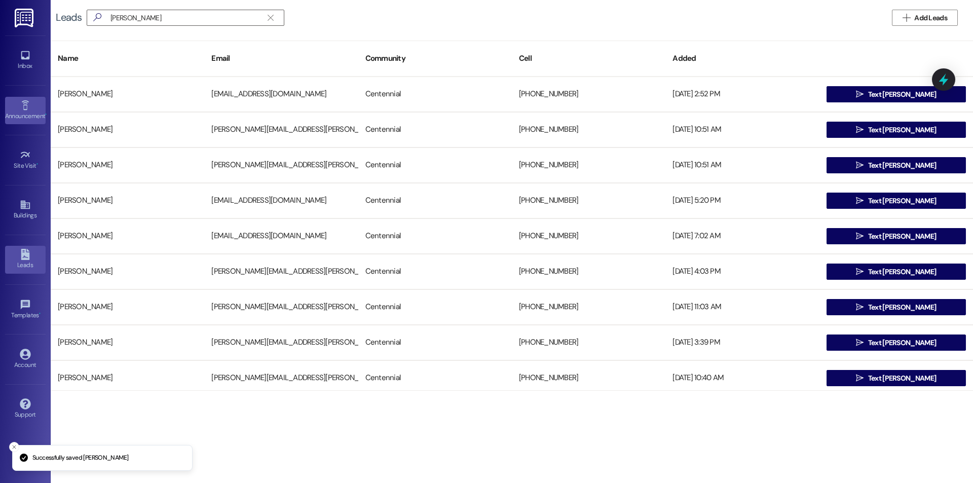 This screenshot has height=483, width=973. What do you see at coordinates (25, 60) in the screenshot?
I see `a: Inbox` at bounding box center [25, 60].